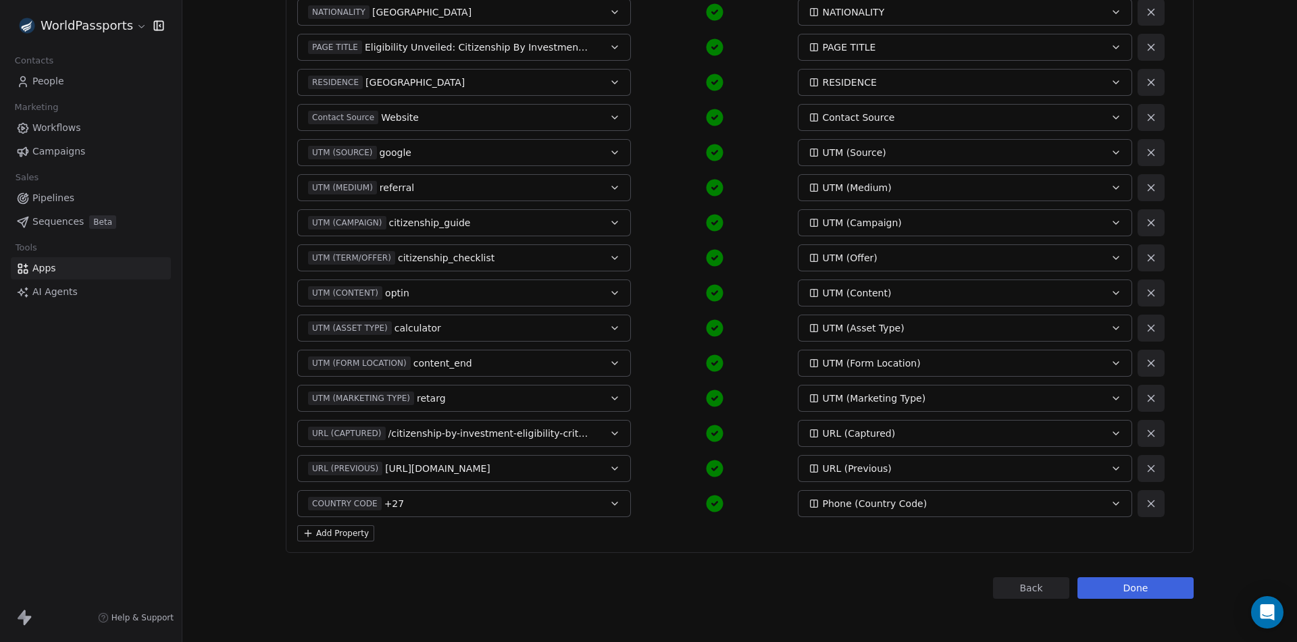  What do you see at coordinates (53, 198) in the screenshot?
I see `span: Pipelines` at bounding box center [53, 198].